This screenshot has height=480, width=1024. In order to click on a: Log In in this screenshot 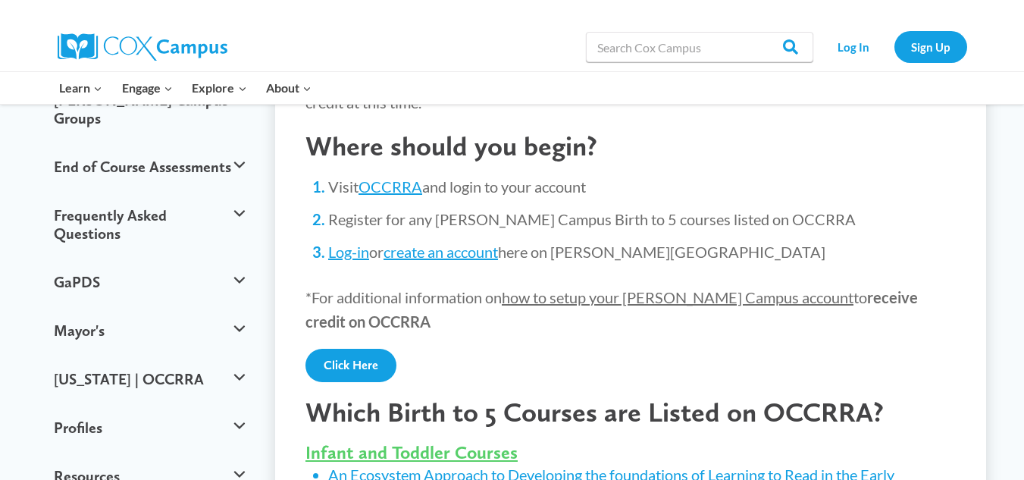, I will do `click(854, 46)`.